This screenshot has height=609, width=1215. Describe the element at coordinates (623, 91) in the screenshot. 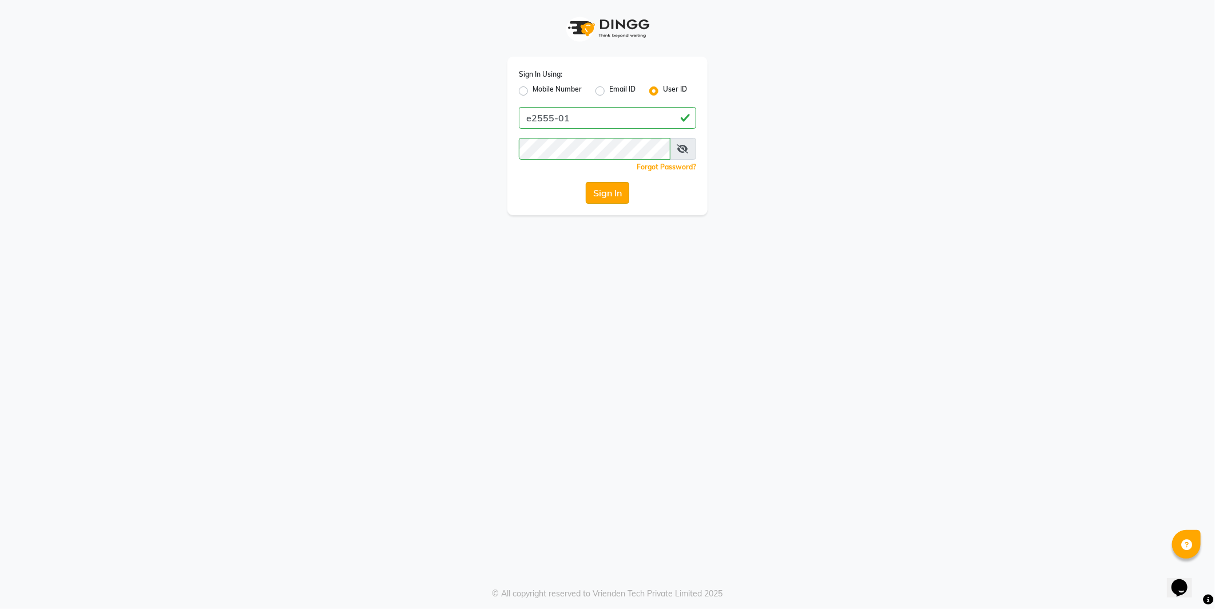

I see `label: Email ID` at that location.